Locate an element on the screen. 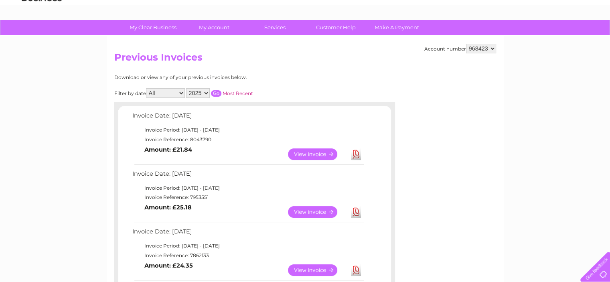 This screenshot has width=610, height=282. td: Invoice Reference: 7953551 is located at coordinates (248, 197).